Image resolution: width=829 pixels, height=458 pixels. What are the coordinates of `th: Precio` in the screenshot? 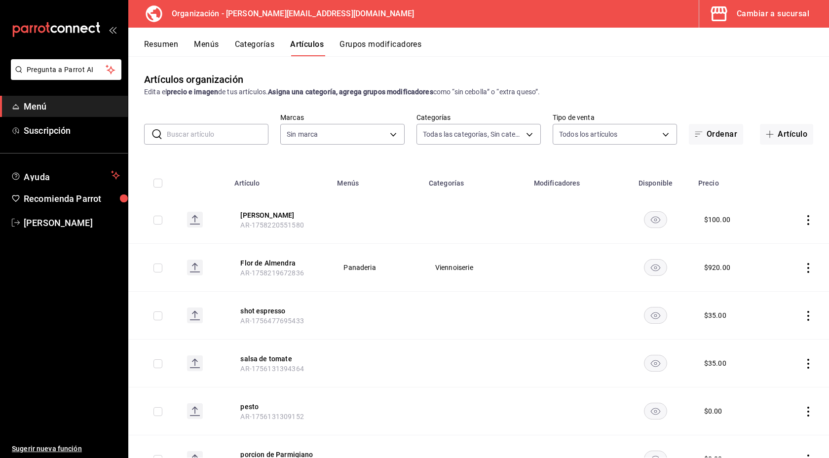 It's located at (731, 180).